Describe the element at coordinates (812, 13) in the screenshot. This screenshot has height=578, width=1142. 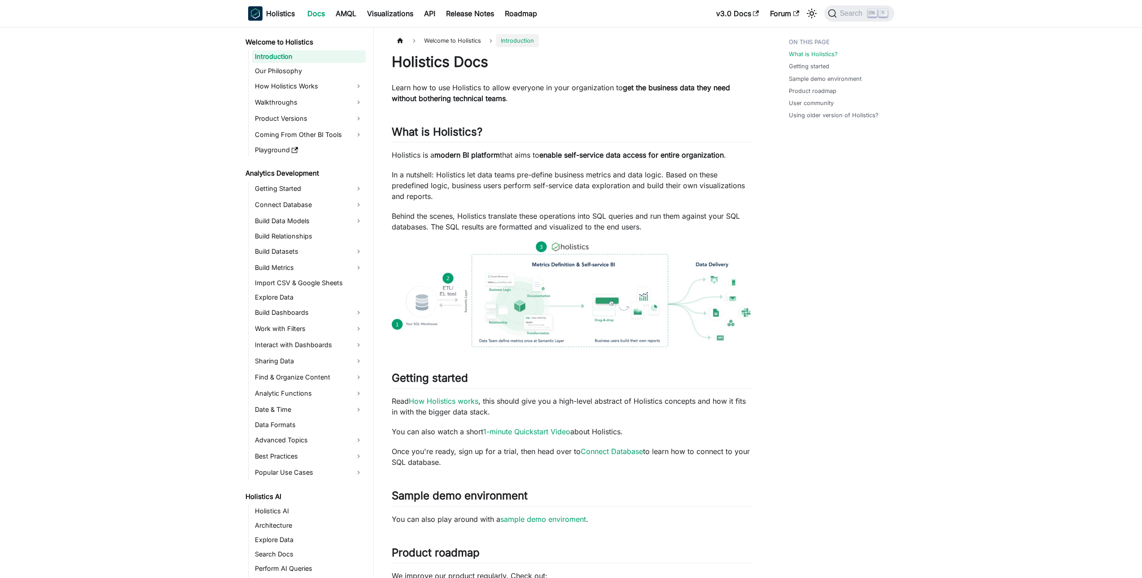
I see `button: Switch between dark and light mode (currently light mode)` at that location.